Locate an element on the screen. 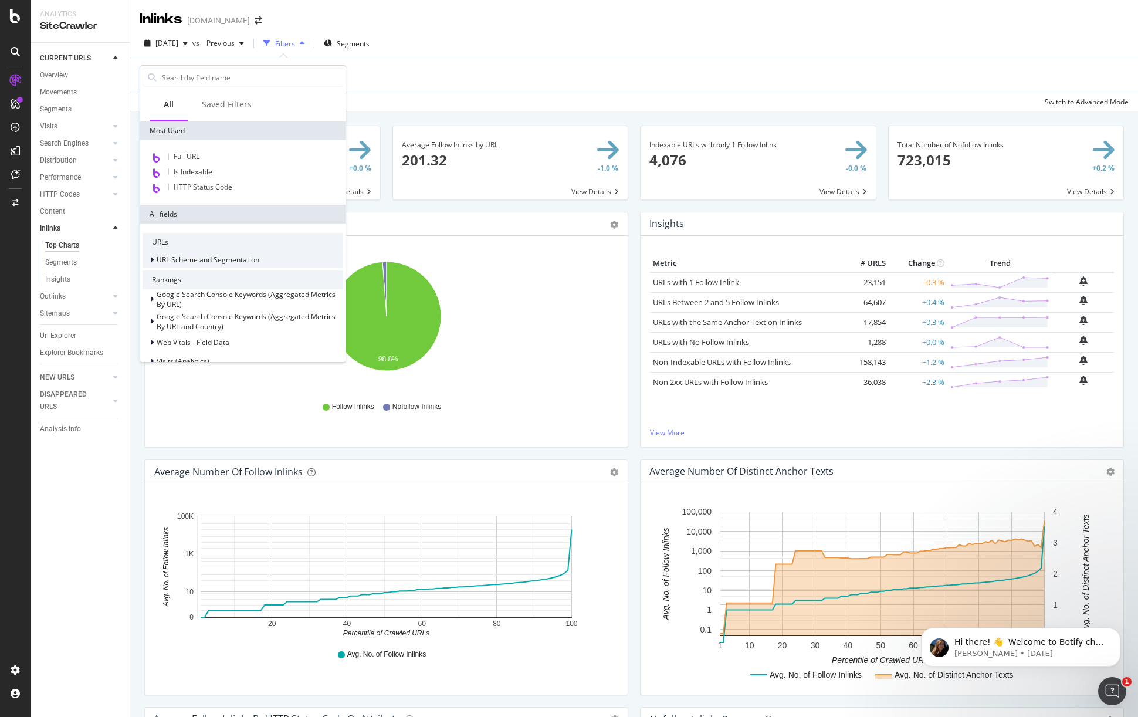  a: Non-Indexable URLs with Follow Inlinks is located at coordinates (722, 362).